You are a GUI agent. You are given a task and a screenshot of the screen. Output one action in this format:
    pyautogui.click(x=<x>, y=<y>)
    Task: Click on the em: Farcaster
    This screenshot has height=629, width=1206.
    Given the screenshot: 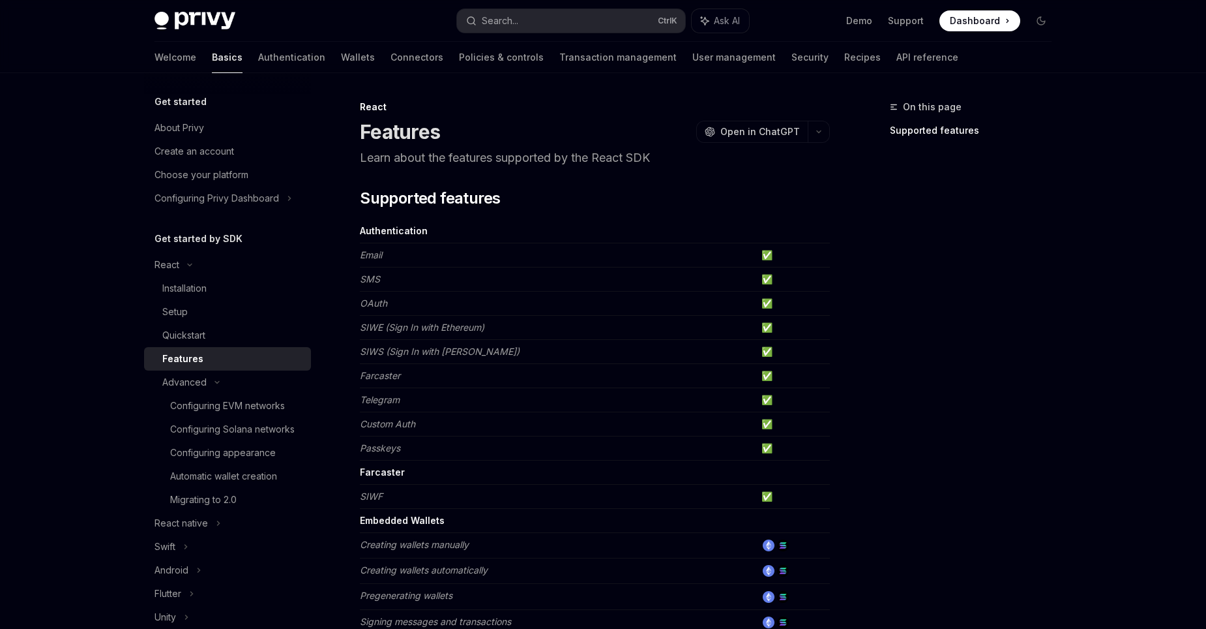 What is the action you would take?
    pyautogui.click(x=380, y=375)
    